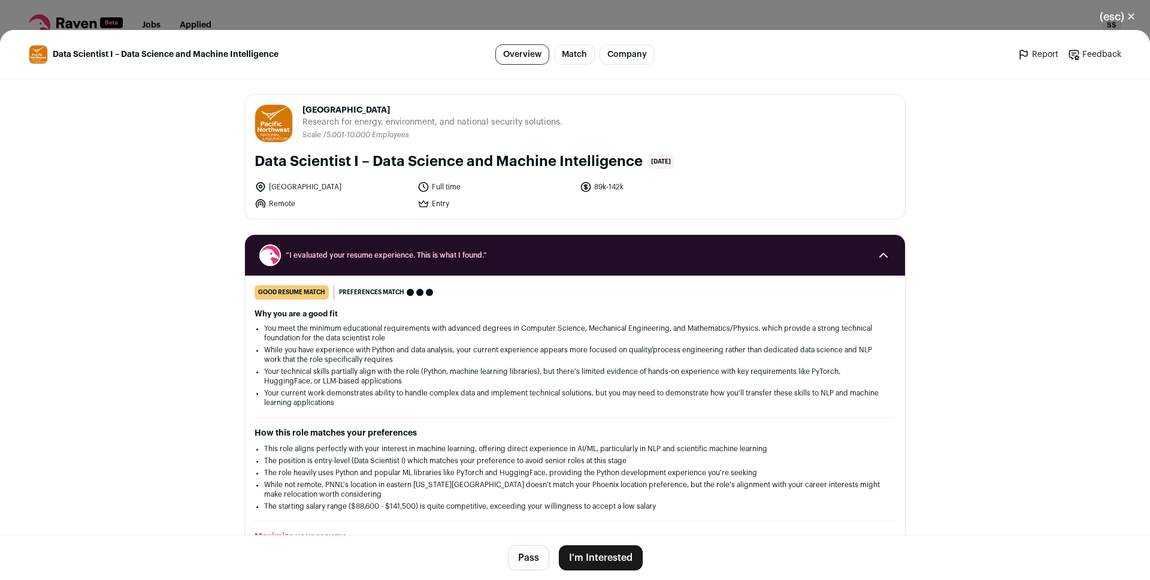 The image size is (1150, 580). What do you see at coordinates (495, 187) in the screenshot?
I see `li: Full time` at bounding box center [495, 187].